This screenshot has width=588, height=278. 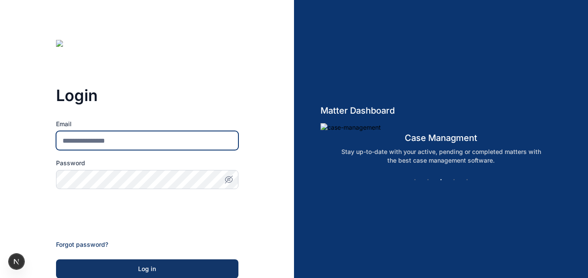 I want to click on h3: Login, so click(x=147, y=96).